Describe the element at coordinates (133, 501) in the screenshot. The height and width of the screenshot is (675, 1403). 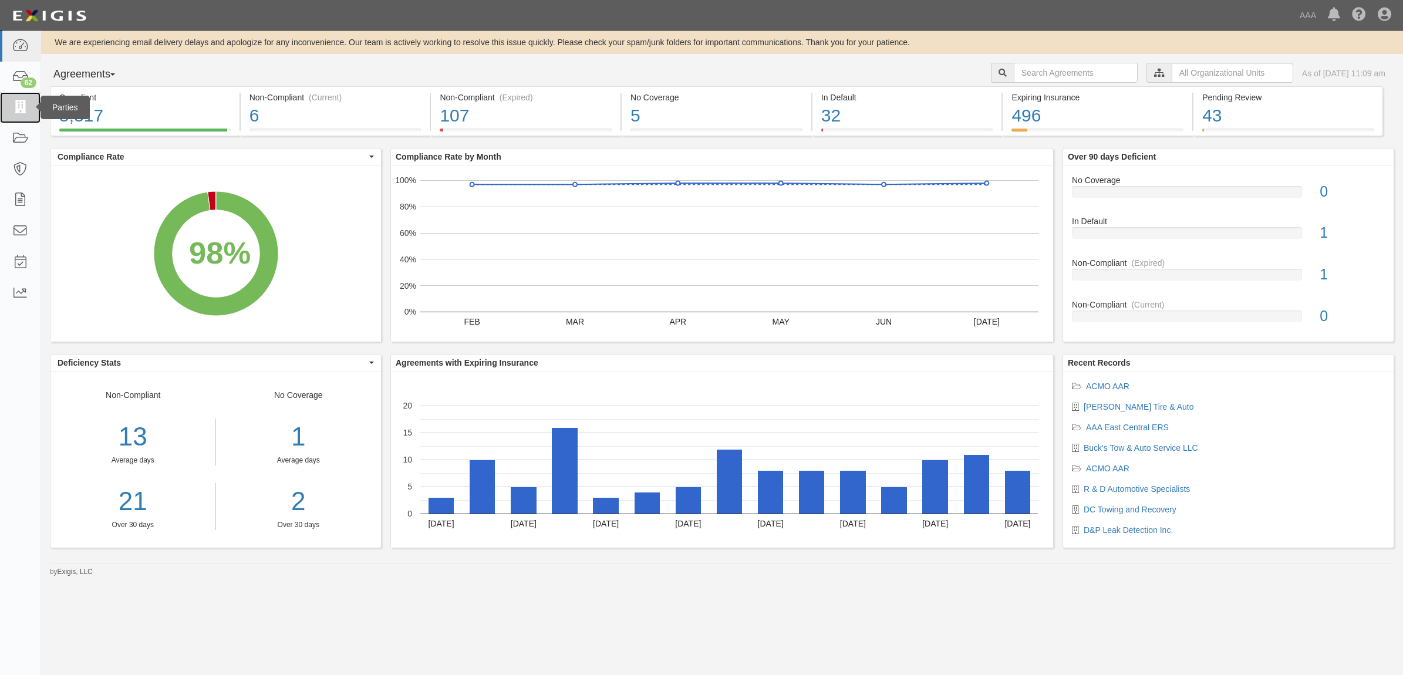
I see `div: 21` at that location.